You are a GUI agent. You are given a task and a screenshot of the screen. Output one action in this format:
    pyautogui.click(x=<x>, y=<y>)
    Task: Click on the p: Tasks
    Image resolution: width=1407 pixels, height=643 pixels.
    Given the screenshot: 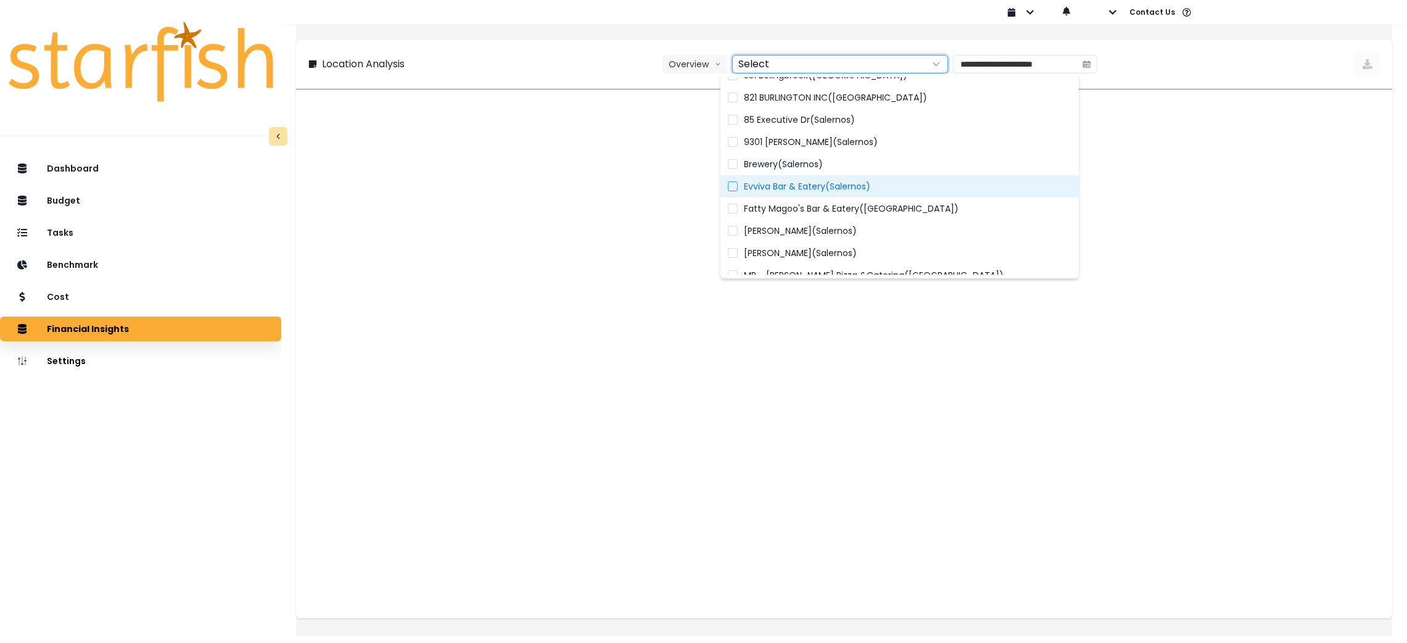 What is the action you would take?
    pyautogui.click(x=60, y=233)
    